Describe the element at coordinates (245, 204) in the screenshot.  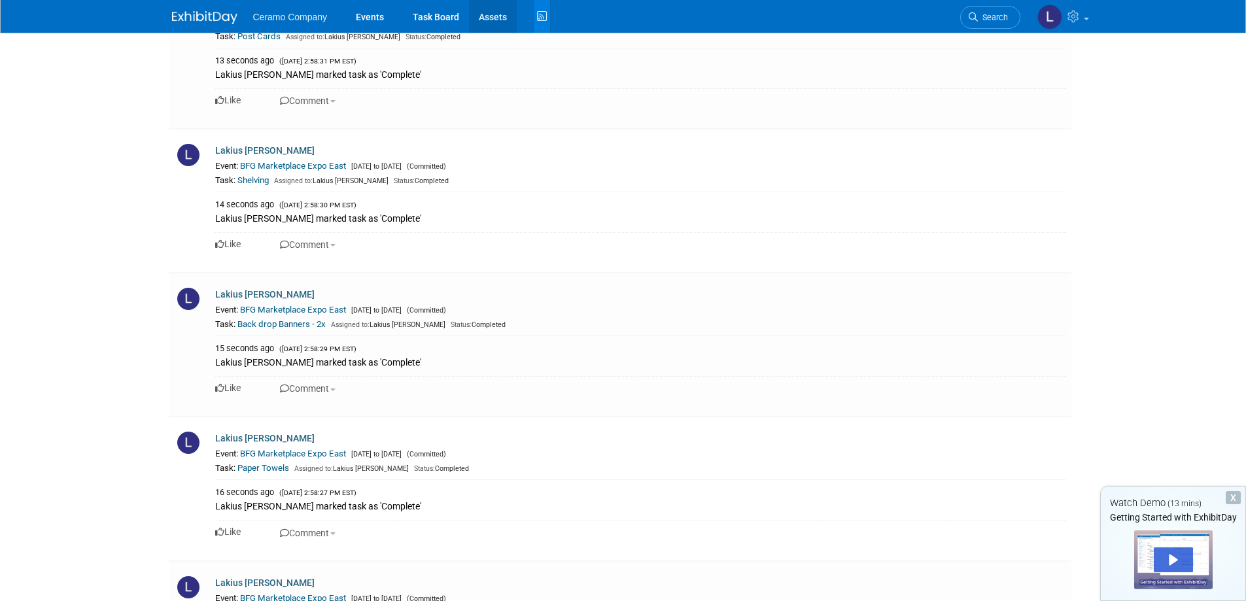
I see `span: 14 seconds ago` at that location.